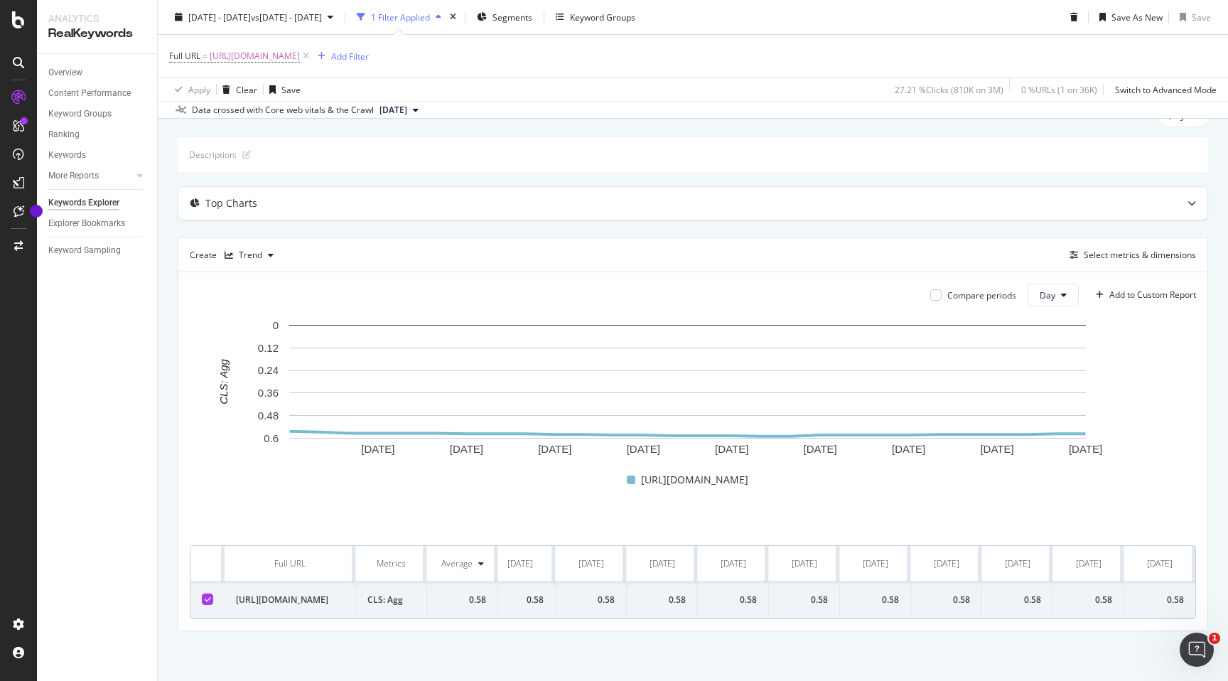  I want to click on span: Day, so click(1048, 295).